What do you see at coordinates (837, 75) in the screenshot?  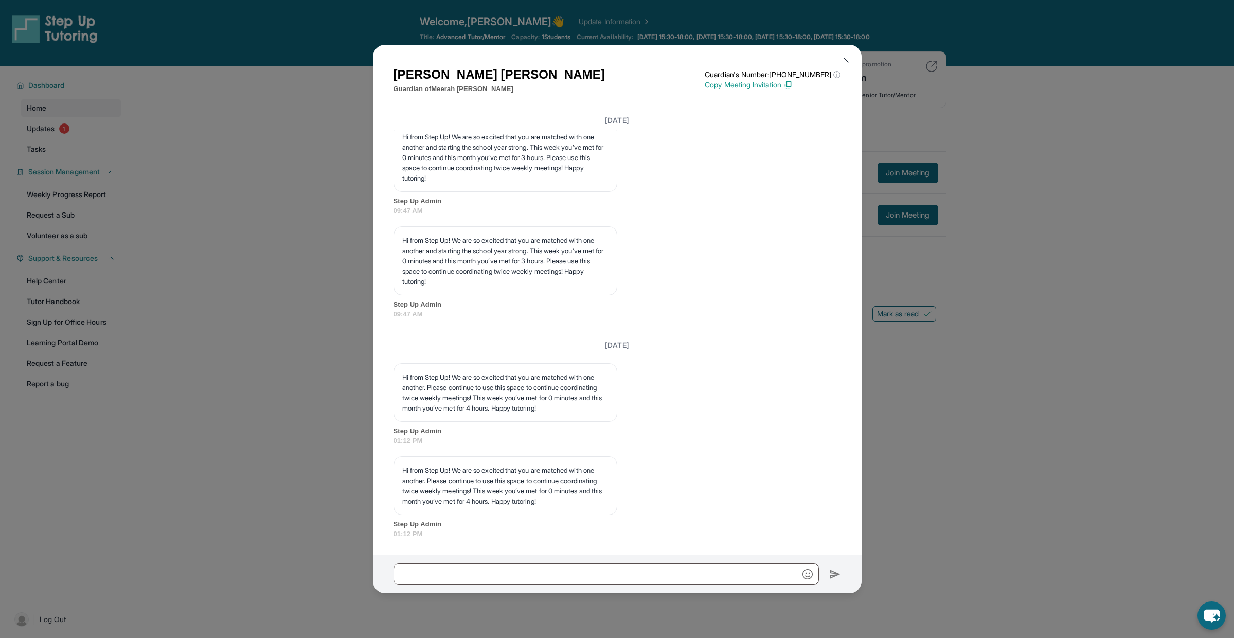 I see `span: ⓘ` at bounding box center [837, 75].